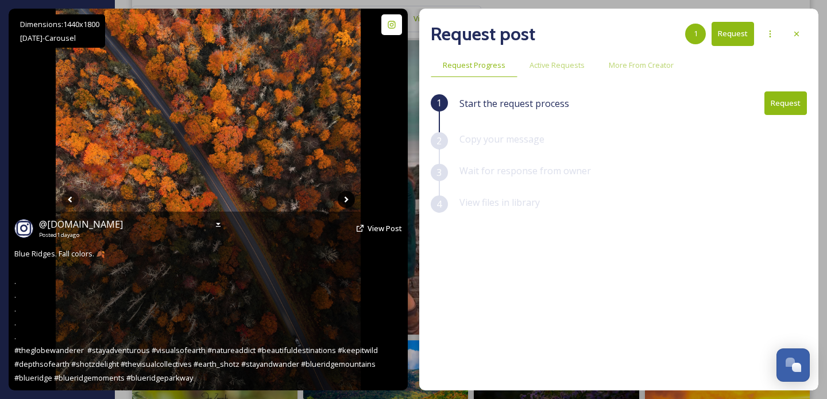  Describe the element at coordinates (60, 24) in the screenshot. I see `span: Dimensions: 1440 x 1800` at that location.